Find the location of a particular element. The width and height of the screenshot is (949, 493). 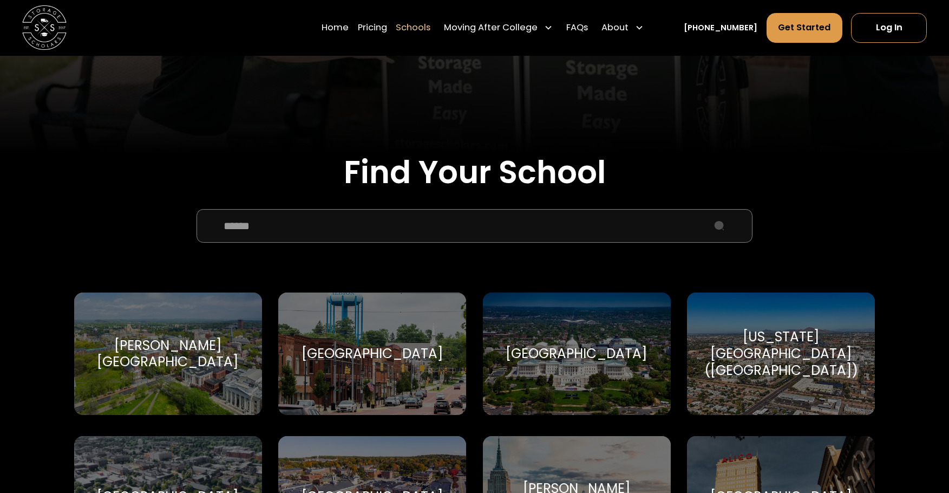

a: Schools is located at coordinates (413, 28).